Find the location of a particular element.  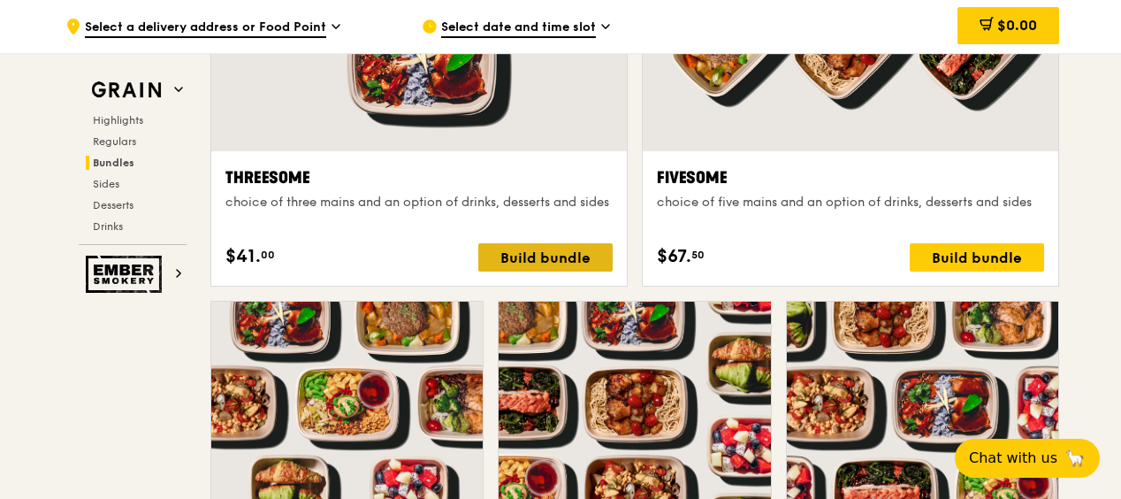

span: $41. is located at coordinates (243, 256).